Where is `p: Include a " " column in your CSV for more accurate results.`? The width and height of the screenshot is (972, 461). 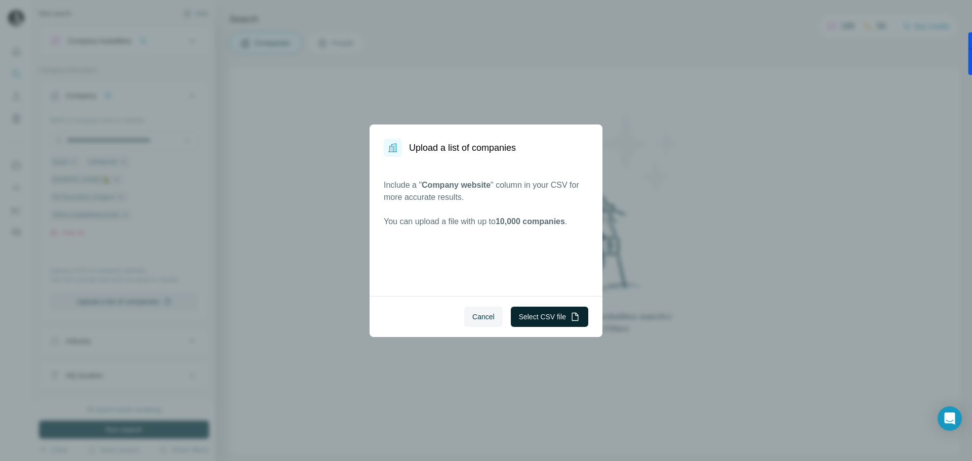
p: Include a " " column in your CSV for more accurate results. is located at coordinates (486, 191).